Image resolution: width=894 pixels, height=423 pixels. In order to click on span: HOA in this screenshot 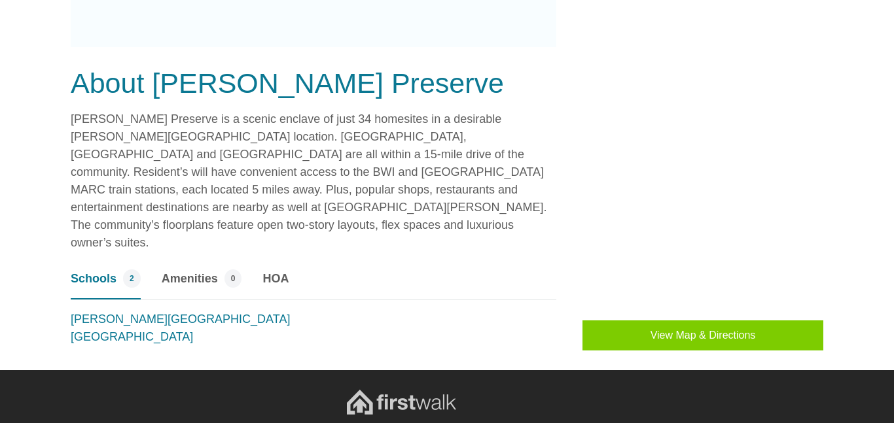, I will do `click(275, 279)`.